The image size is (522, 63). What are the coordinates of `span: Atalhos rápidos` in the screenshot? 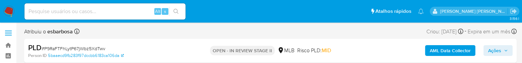 It's located at (393, 11).